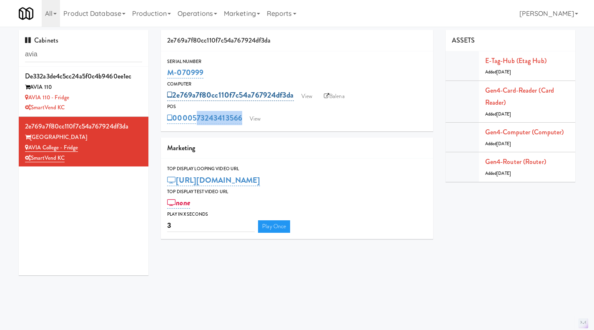 This screenshot has height=330, width=594. What do you see at coordinates (205, 118) in the screenshot?
I see `a: 0000573243413566` at bounding box center [205, 118].